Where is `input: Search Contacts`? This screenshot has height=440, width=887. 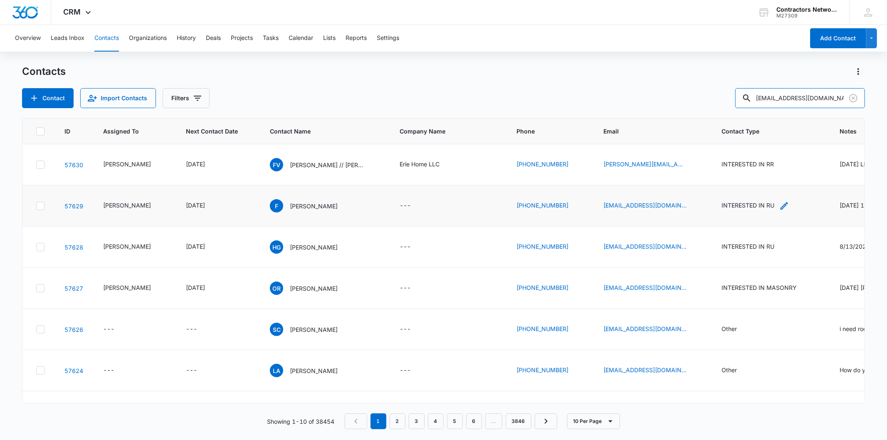 input: Search Contacts is located at coordinates (800, 98).